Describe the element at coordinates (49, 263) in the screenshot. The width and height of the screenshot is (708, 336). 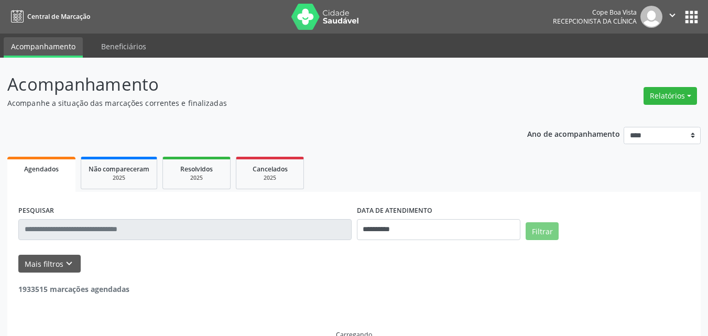
I see `button: Mais filtroskeyboard_arrow_down` at that location.